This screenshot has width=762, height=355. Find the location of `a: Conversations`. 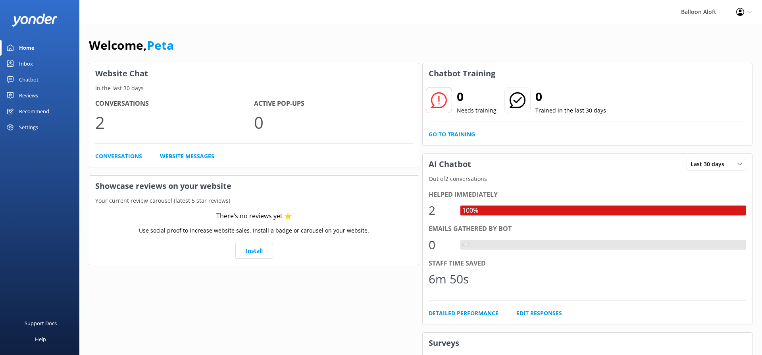

a: Conversations is located at coordinates (119, 156).